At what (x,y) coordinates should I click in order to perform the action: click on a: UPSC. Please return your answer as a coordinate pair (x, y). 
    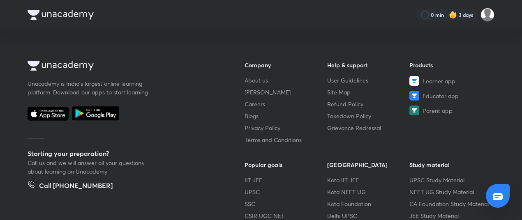
    Looking at the image, I should click on (286, 192).